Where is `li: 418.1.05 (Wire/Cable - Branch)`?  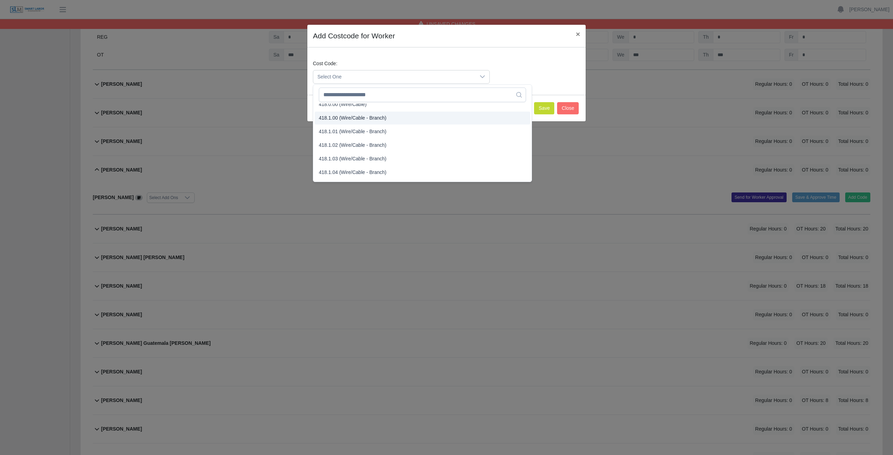
li: 418.1.05 (Wire/Cable - Branch) is located at coordinates (423, 186).